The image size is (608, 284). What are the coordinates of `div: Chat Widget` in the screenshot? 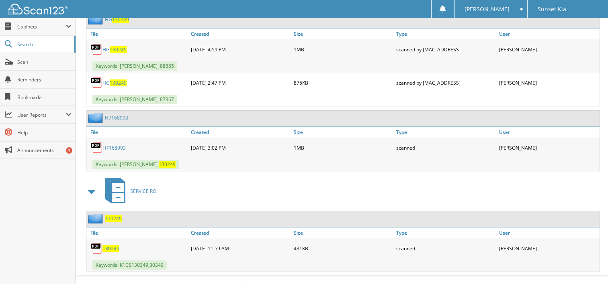 It's located at (588, 265).